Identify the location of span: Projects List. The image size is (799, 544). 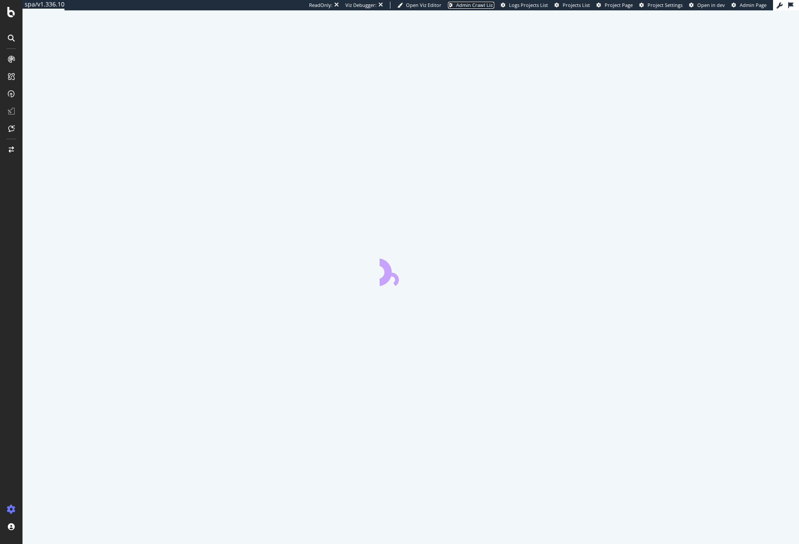
(576, 5).